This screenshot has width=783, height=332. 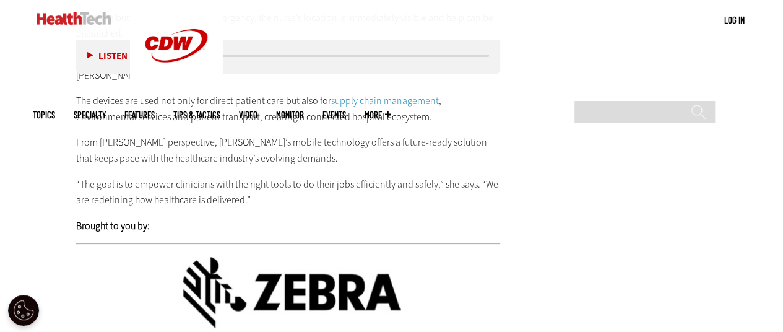 I want to click on img: Home, so click(x=74, y=19).